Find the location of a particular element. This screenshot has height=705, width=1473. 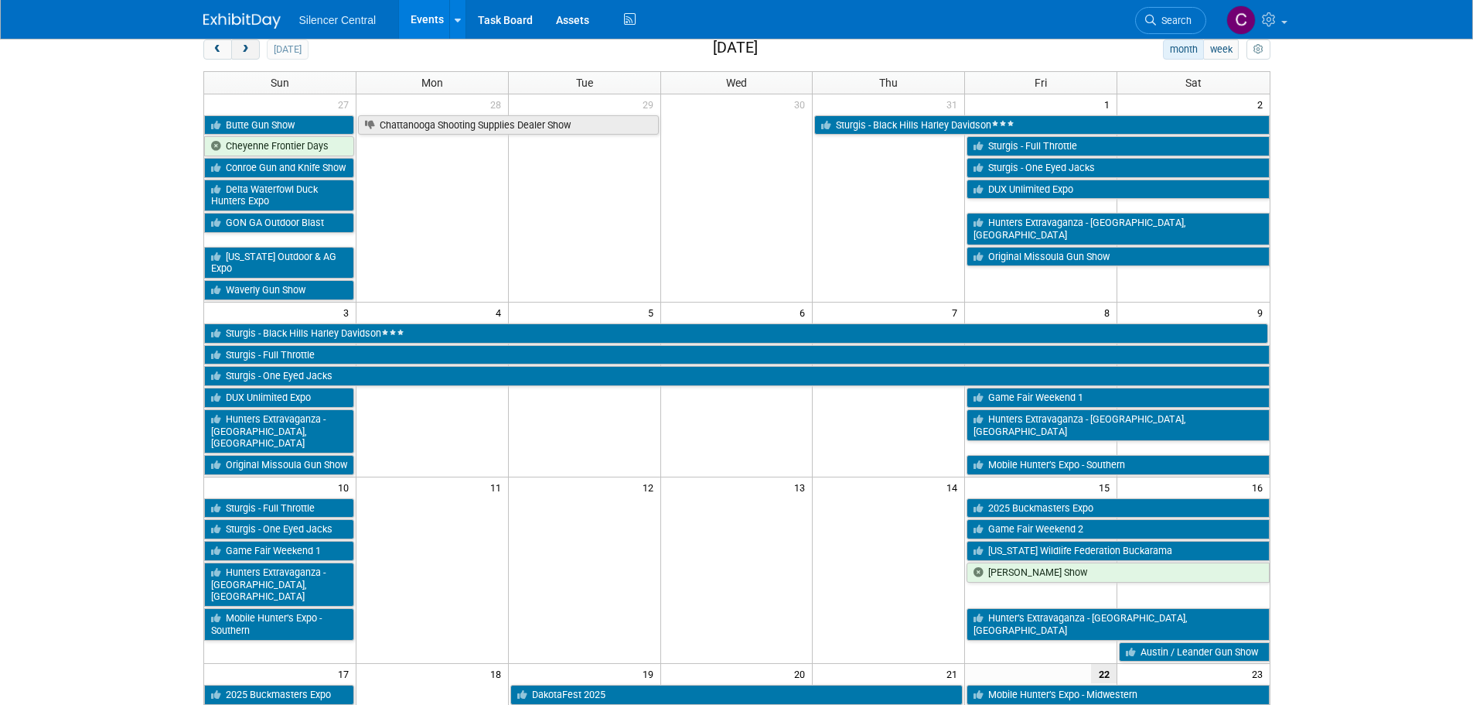

span: Search is located at coordinates (1174, 20).